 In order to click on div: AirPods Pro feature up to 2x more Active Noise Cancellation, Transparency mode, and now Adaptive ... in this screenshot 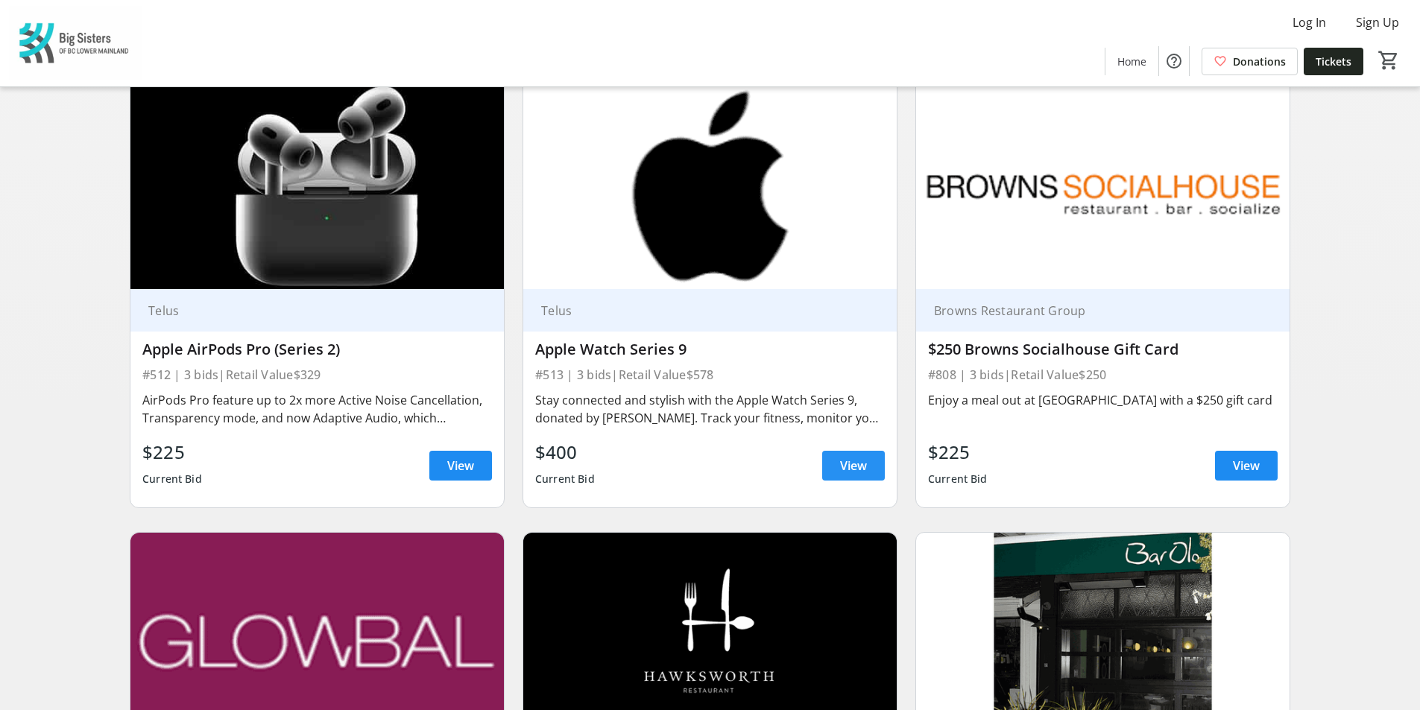, I will do `click(317, 409)`.